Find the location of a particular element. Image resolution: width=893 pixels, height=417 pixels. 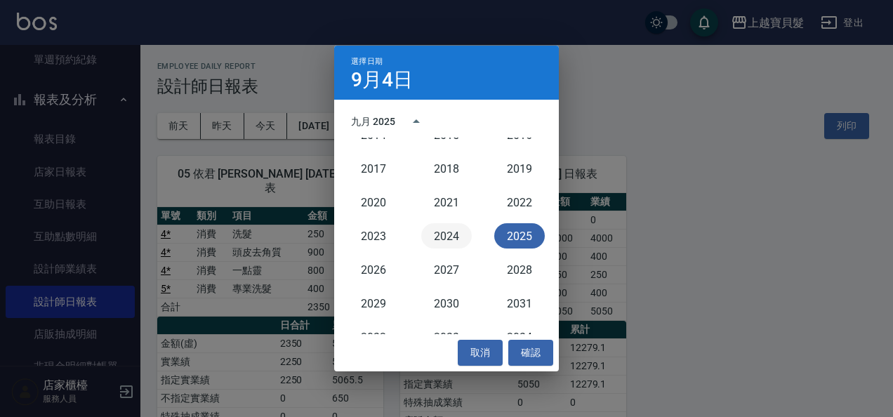

span: 選擇日期 is located at coordinates (367, 61).